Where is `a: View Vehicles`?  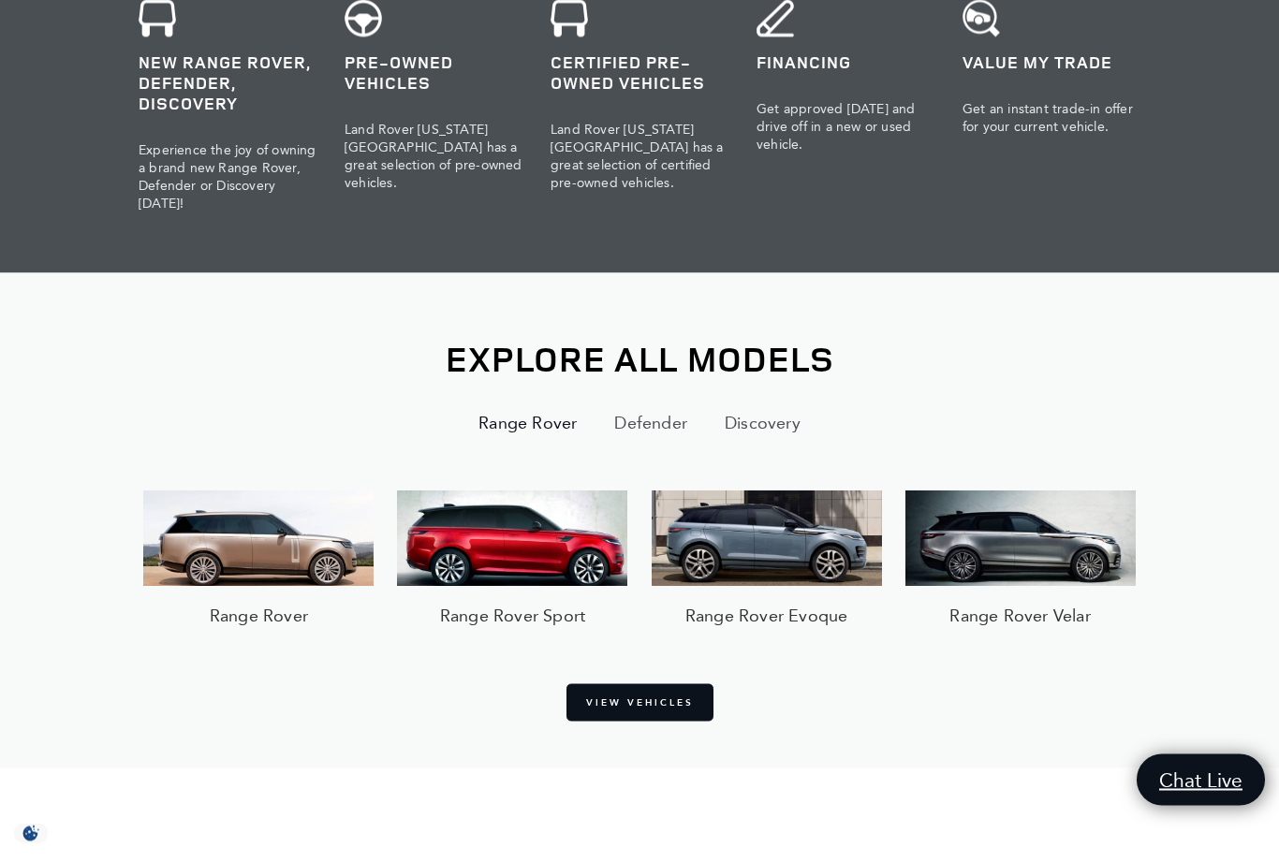 a: View Vehicles is located at coordinates (640, 703).